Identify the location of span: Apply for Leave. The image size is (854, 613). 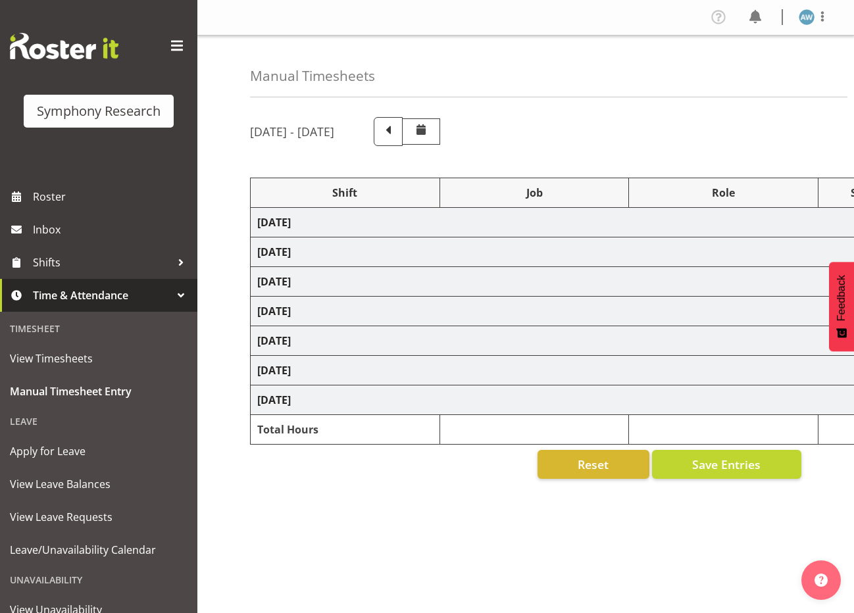
(99, 451).